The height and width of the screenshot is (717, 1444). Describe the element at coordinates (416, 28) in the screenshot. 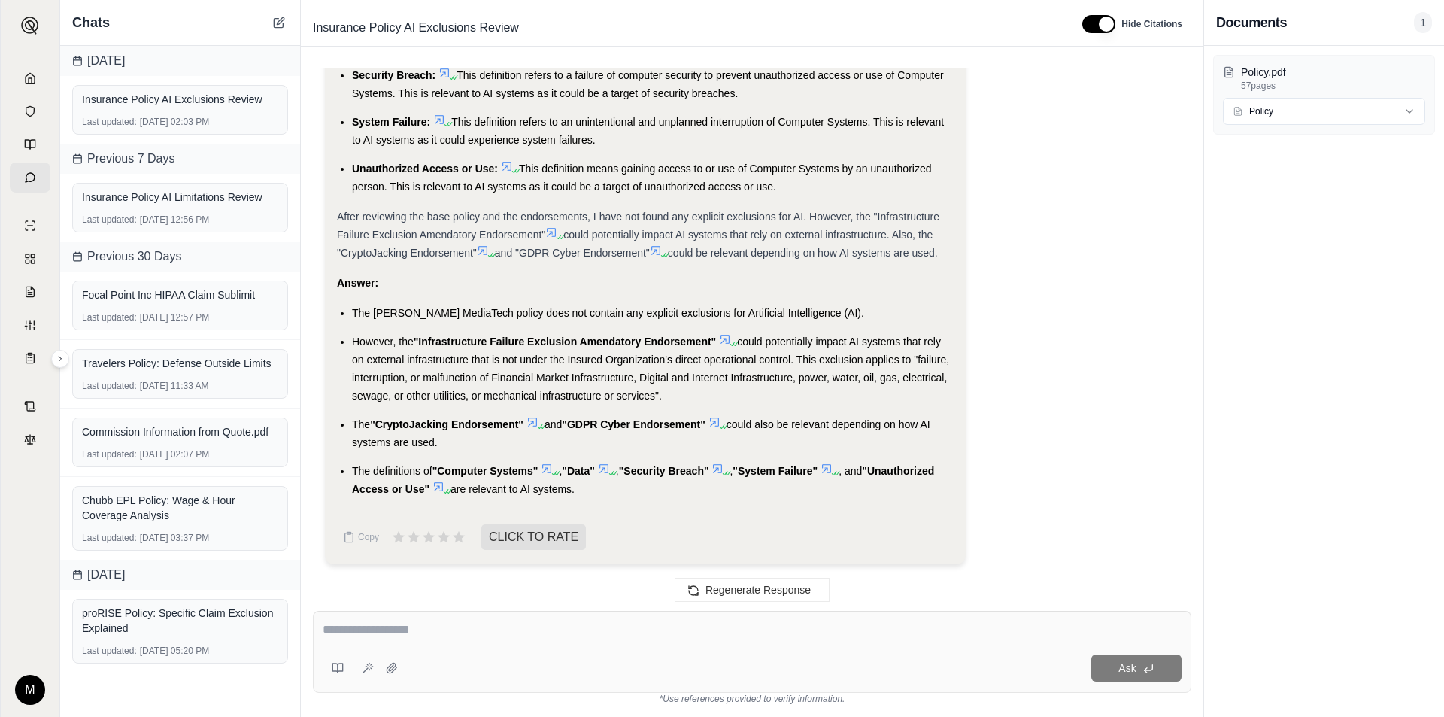

I see `span: Insurance Policy AI Exclusions Review` at that location.